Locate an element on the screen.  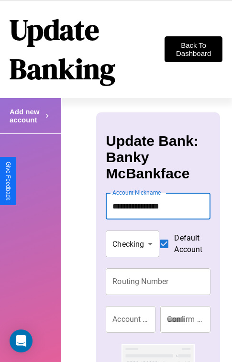
h1: Update Banking is located at coordinates (87, 49).